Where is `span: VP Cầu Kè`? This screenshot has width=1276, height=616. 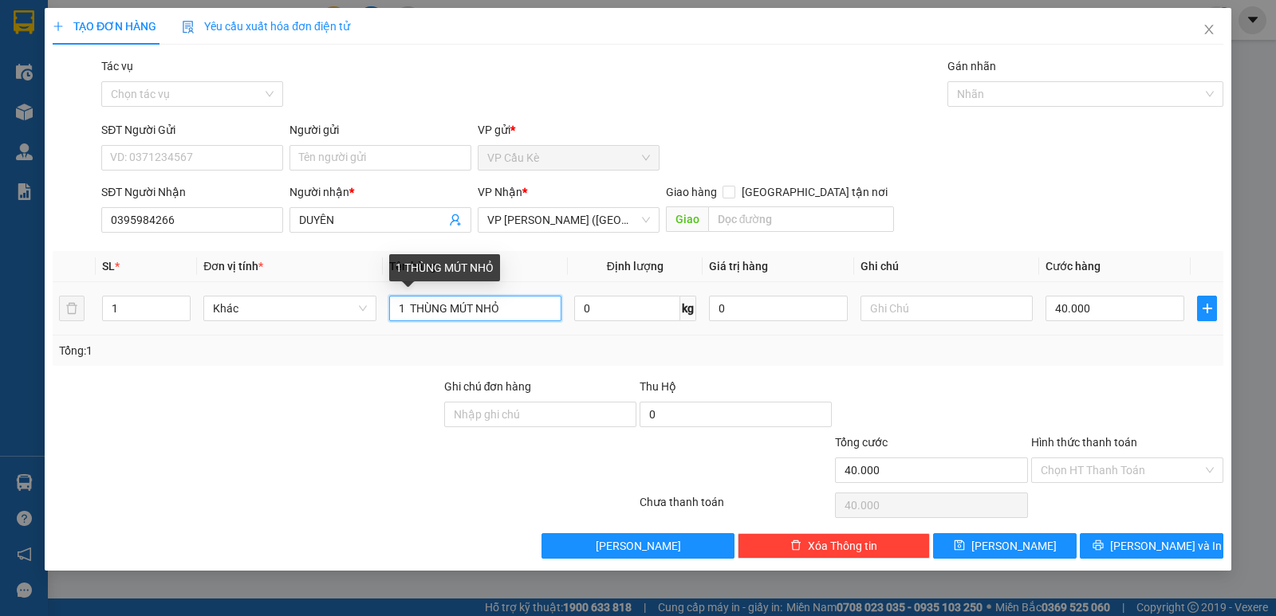
span: VP Cầu Kè is located at coordinates (569, 158).